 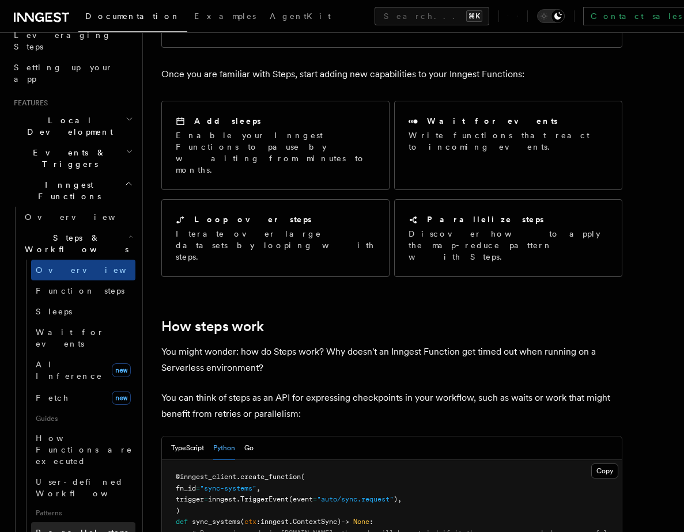 What do you see at coordinates (392, 360) in the screenshot?
I see `p: You might wonder: how do Steps work? Why doesn't an Inngest Function get timed out when running o...` at bounding box center [392, 360].